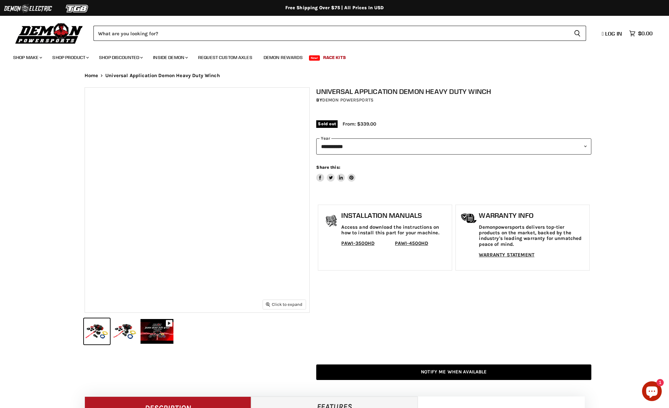 The width and height of the screenshot is (669, 408). What do you see at coordinates (70, 57) in the screenshot?
I see `a: Shop Product` at bounding box center [70, 57].